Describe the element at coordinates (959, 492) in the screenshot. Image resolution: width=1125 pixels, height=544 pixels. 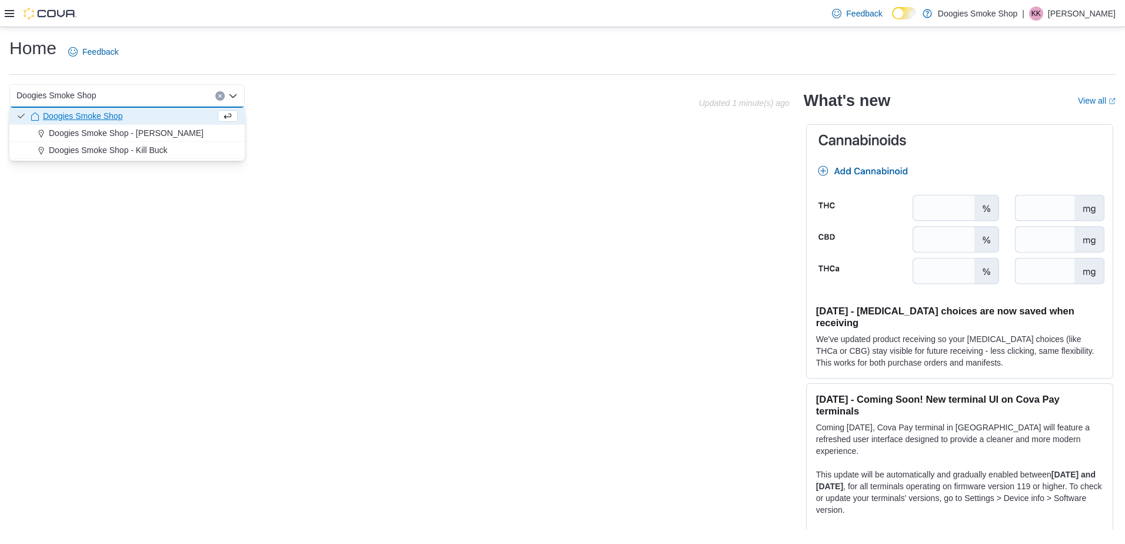
I see `p: This update will be automatically and gradually enabled between , for all terminals operating on ...` at that location.